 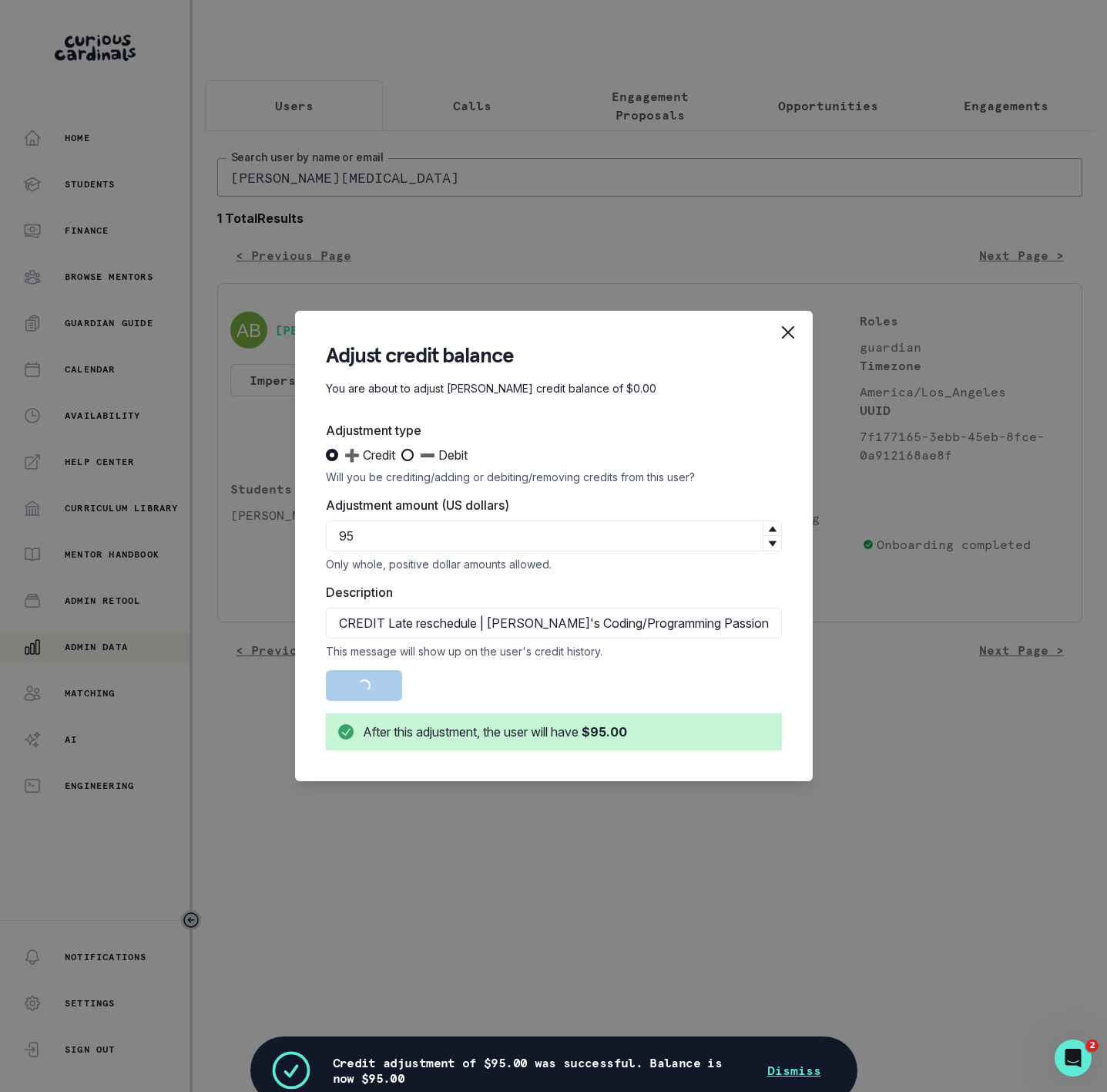 What do you see at coordinates (444, 455) in the screenshot?
I see `span: ➖ Debit` at bounding box center [444, 455].